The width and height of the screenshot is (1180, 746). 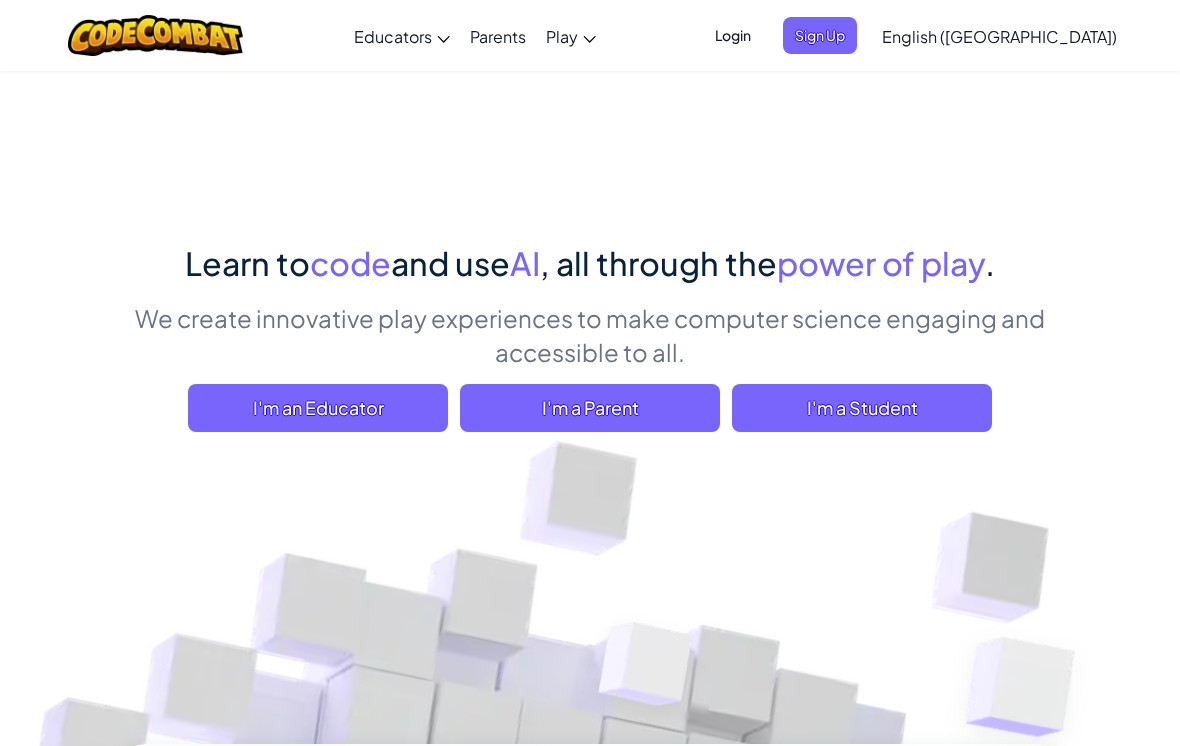 What do you see at coordinates (733, 35) in the screenshot?
I see `span: Login` at bounding box center [733, 35].